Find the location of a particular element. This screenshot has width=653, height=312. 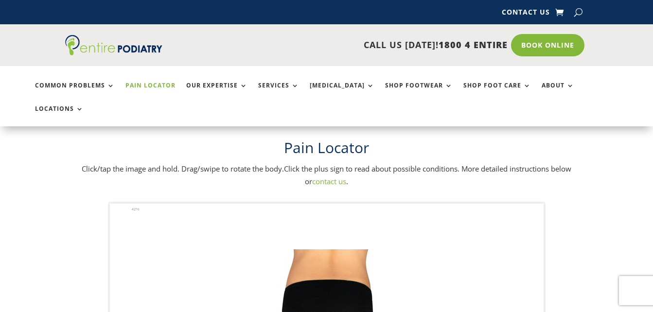

a: Services is located at coordinates (279, 92).